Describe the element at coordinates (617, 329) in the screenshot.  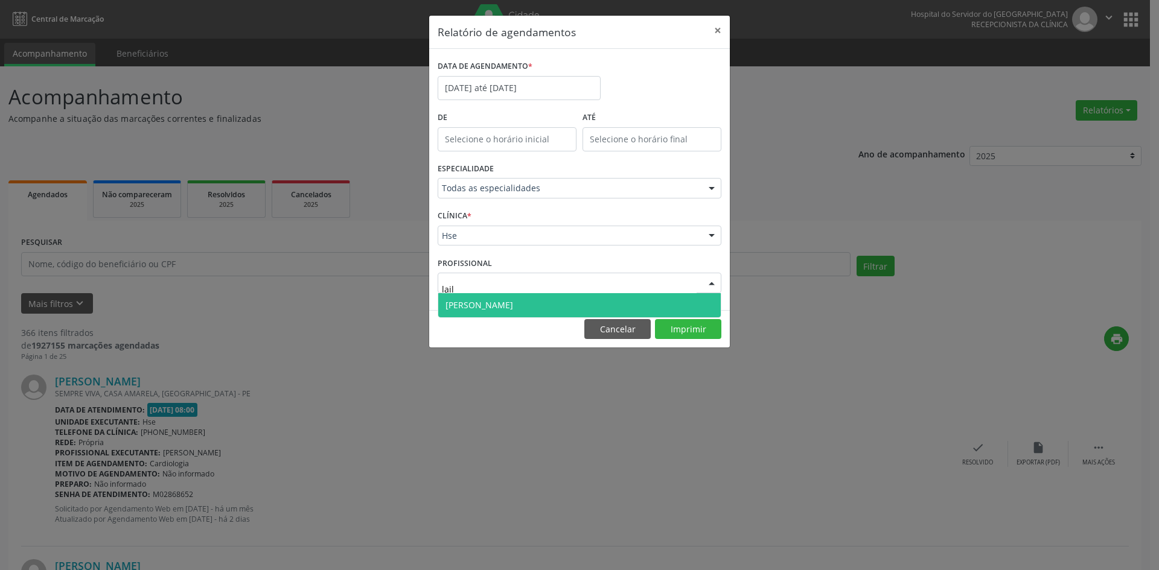
I see `button: Cancelar` at that location.